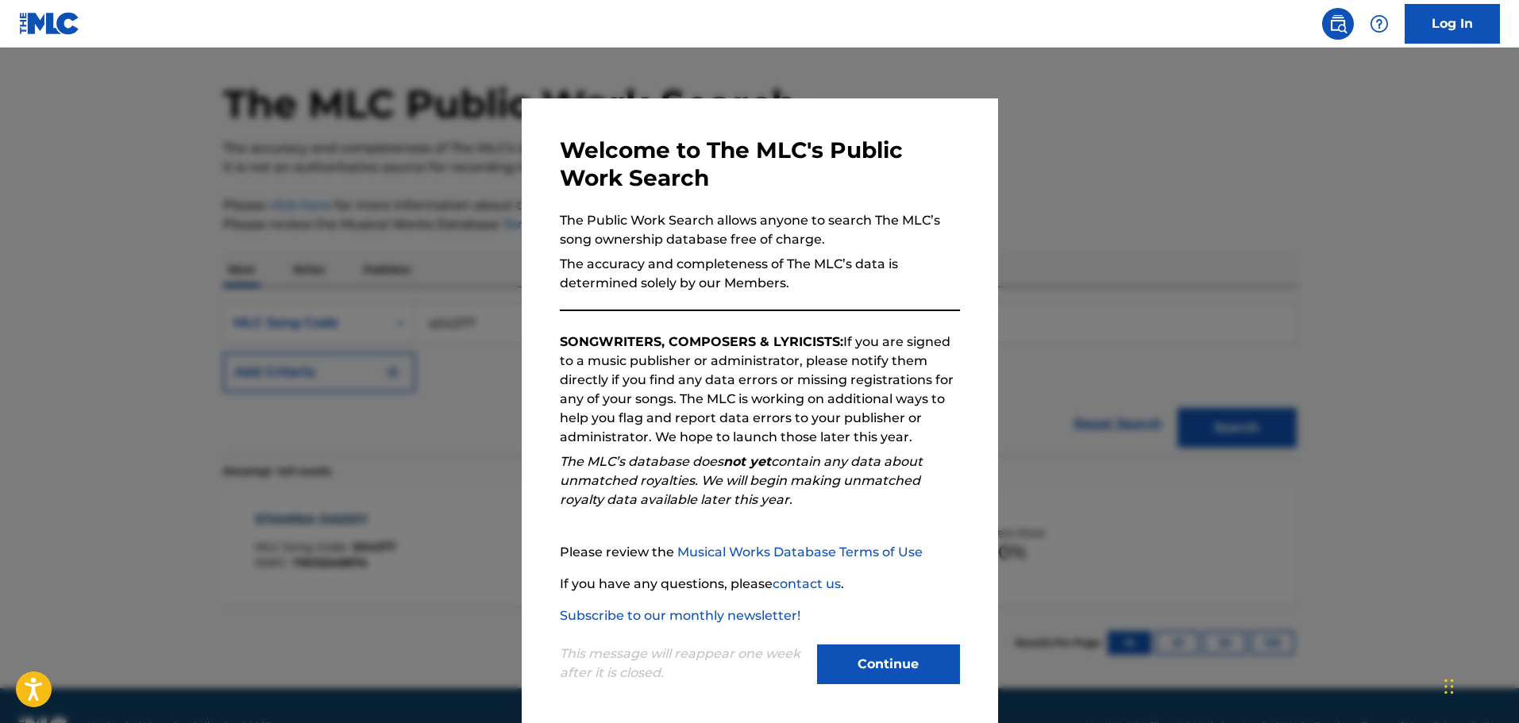 This screenshot has width=1519, height=723. I want to click on img: help, so click(1379, 24).